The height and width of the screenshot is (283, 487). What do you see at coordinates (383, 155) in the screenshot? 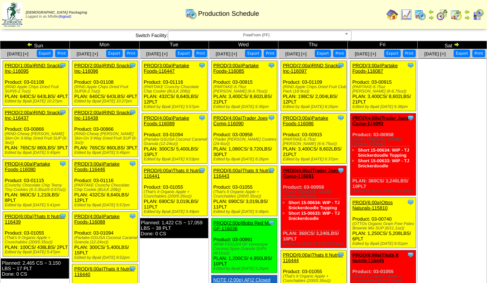
I see `div: Product: 03-00958 PLAN: 360CS / 3,240LBS / 10PLT` at bounding box center [383, 155].